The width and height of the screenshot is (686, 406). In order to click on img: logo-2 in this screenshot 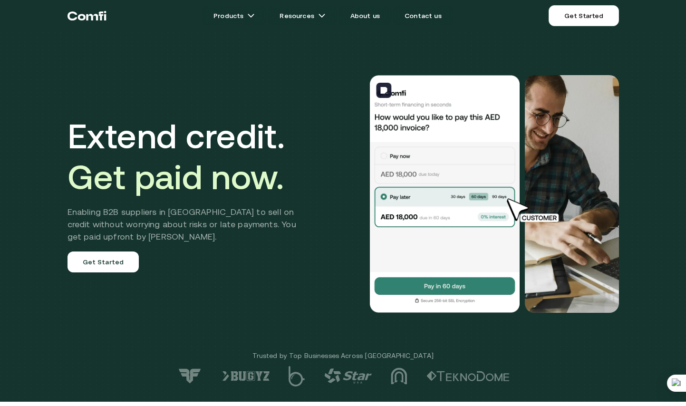, I will do `click(468, 376)`.